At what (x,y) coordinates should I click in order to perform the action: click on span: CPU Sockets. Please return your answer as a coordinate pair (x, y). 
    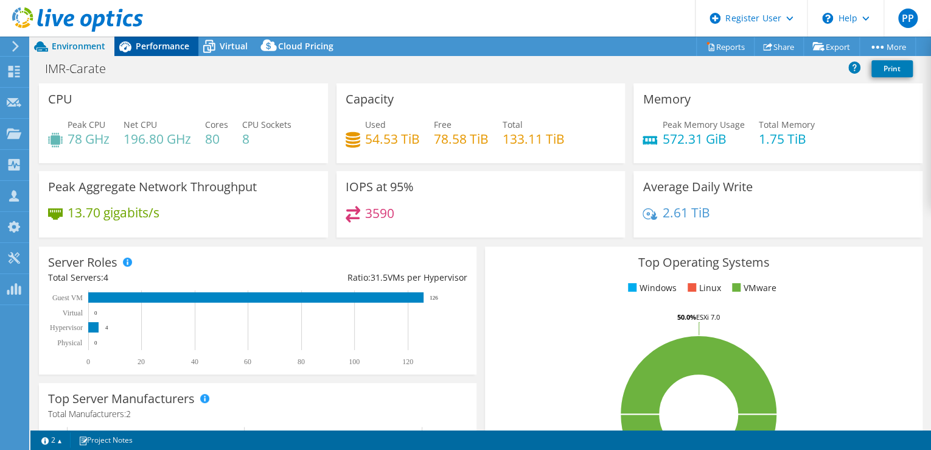
    Looking at the image, I should click on (267, 124).